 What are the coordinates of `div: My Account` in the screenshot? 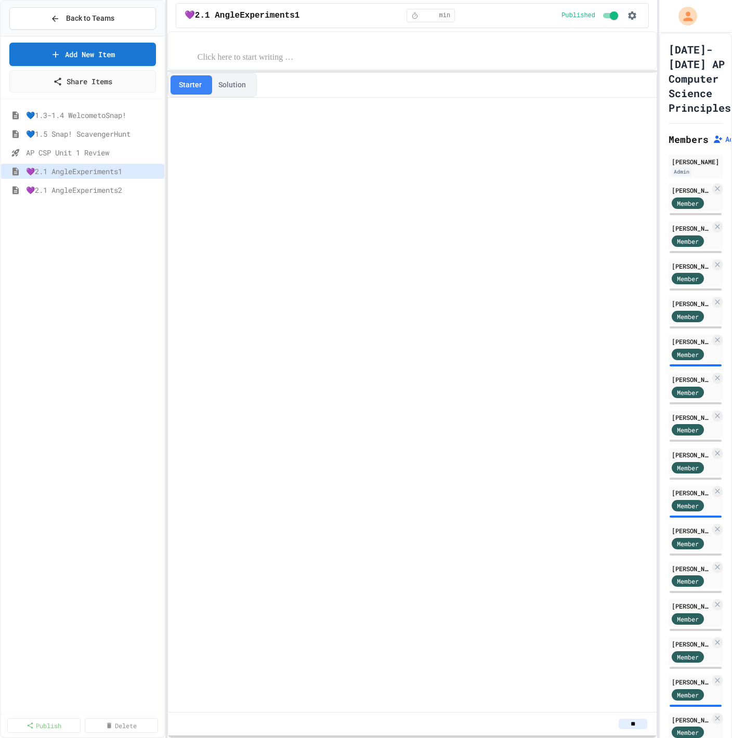 It's located at (683, 16).